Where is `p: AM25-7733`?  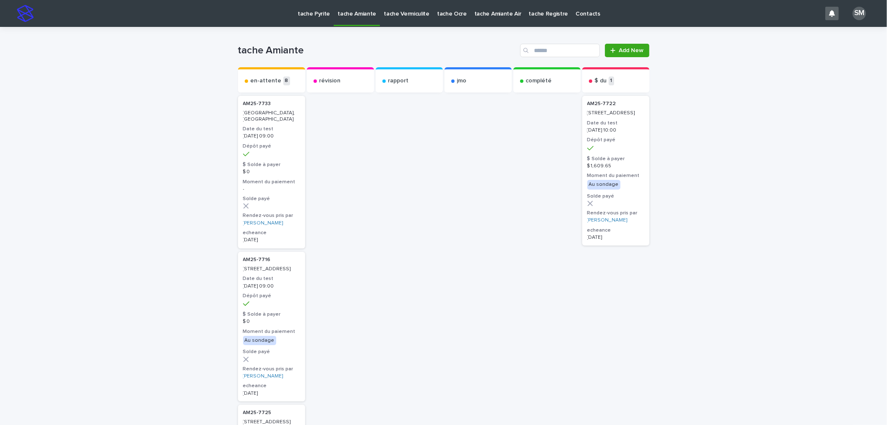
p: AM25-7733 is located at coordinates (272, 104).